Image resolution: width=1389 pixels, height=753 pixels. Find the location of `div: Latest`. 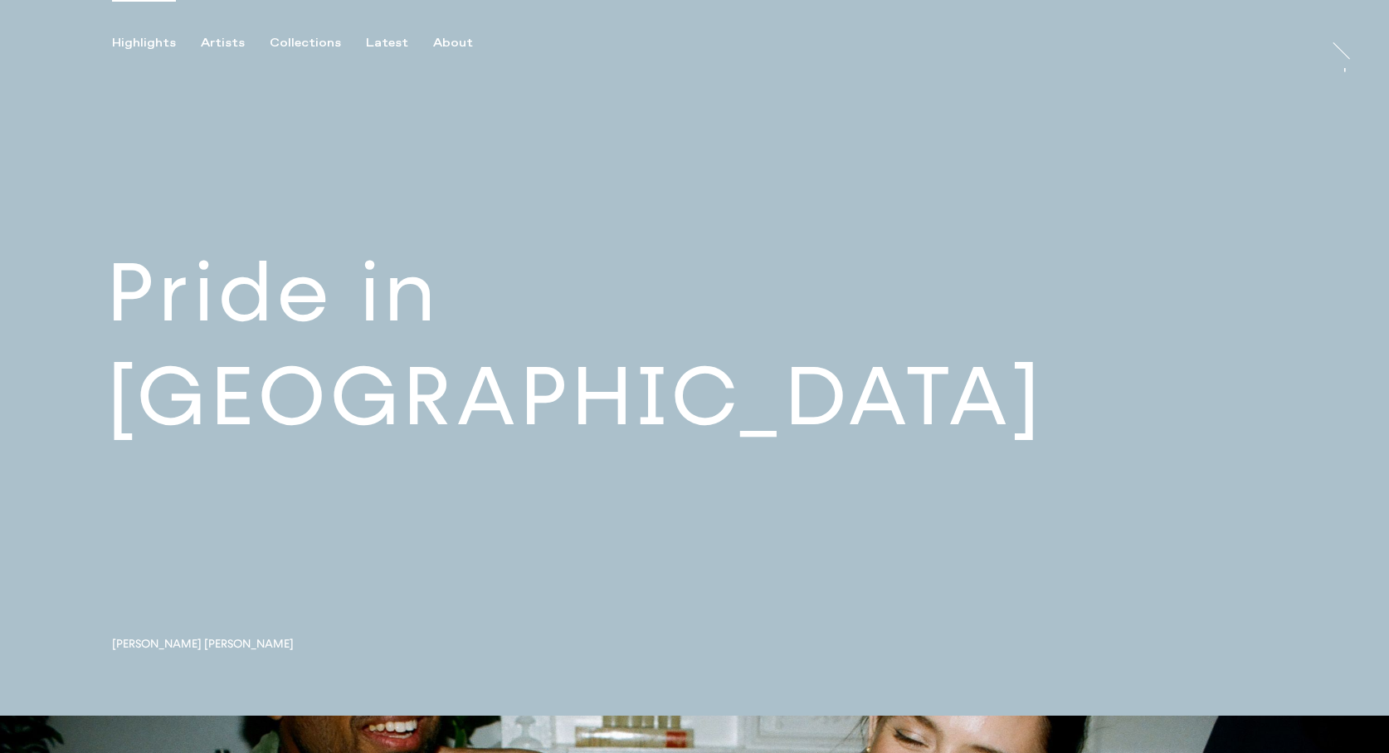

div: Latest is located at coordinates (387, 43).